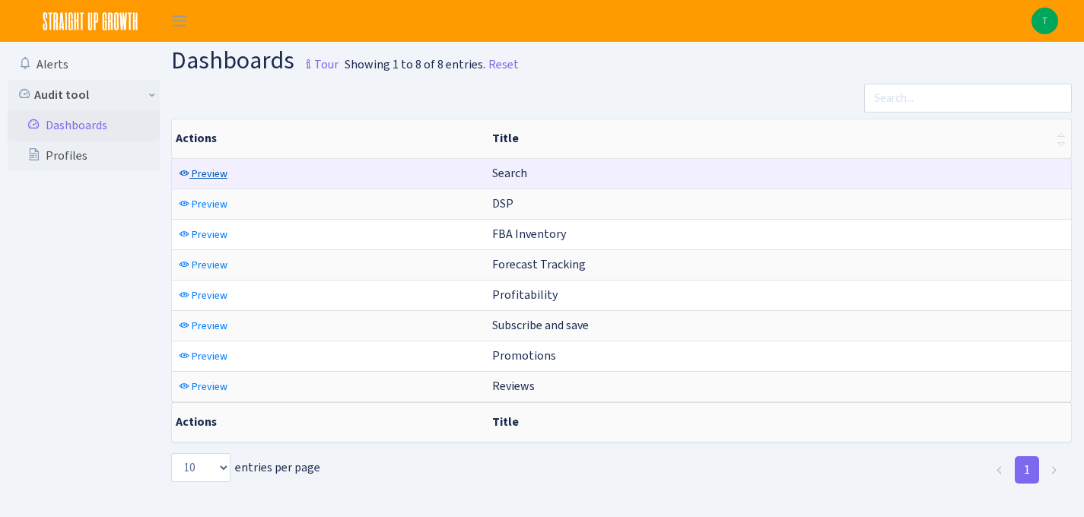 The height and width of the screenshot is (517, 1084). I want to click on a: Tour, so click(316, 60).